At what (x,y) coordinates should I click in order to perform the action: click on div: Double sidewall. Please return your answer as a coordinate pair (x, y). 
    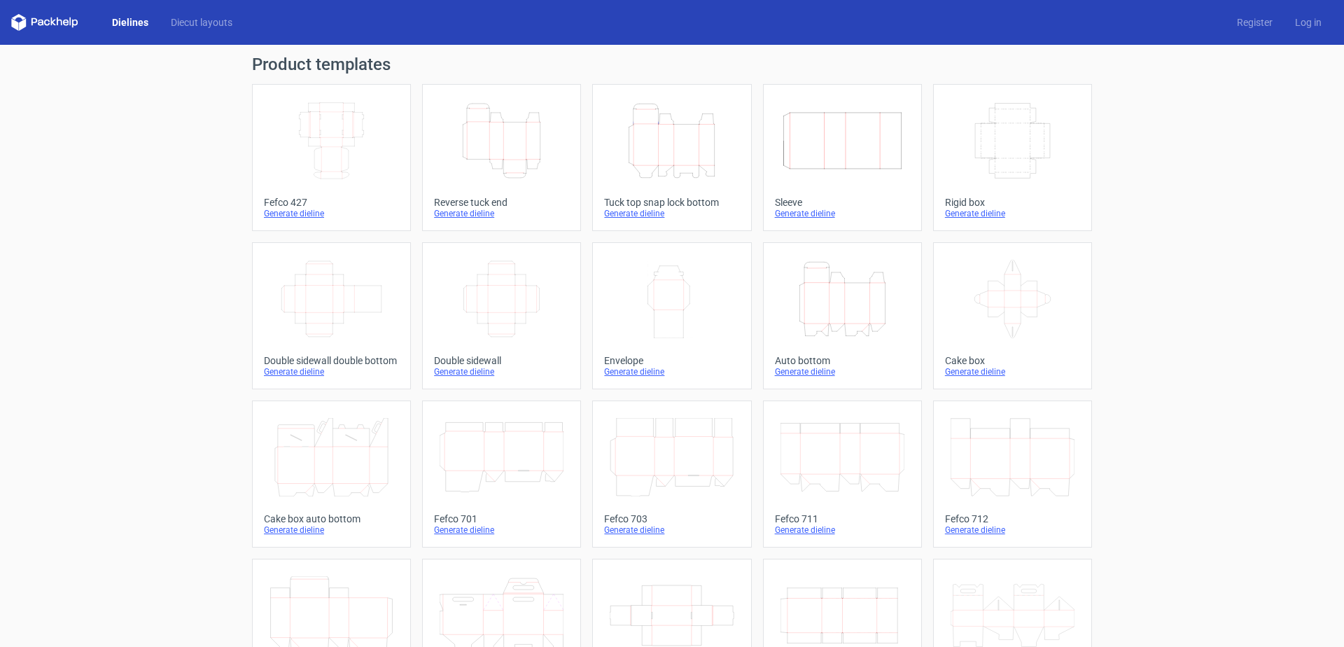
    Looking at the image, I should click on (501, 361).